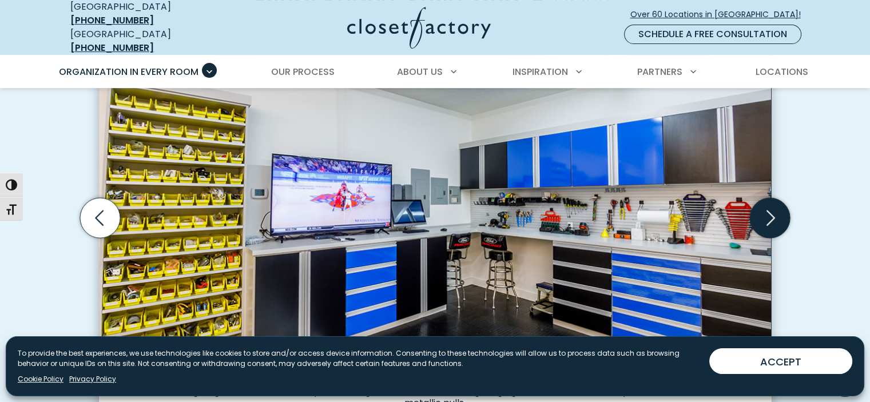 The image size is (870, 402). Describe the element at coordinates (93, 379) in the screenshot. I see `a: Privacy Policy` at that location.